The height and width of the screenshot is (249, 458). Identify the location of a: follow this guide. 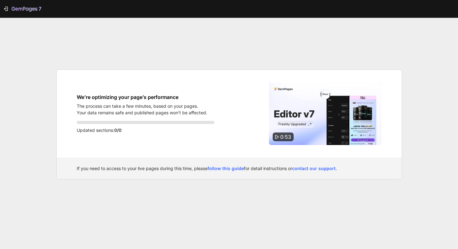
(226, 168).